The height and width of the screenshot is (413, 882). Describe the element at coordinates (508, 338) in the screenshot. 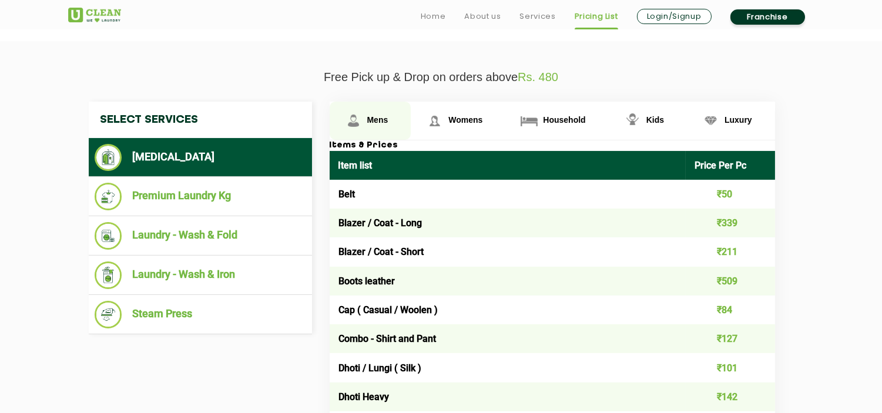

I see `td: Combo - Shirt and Pant` at that location.